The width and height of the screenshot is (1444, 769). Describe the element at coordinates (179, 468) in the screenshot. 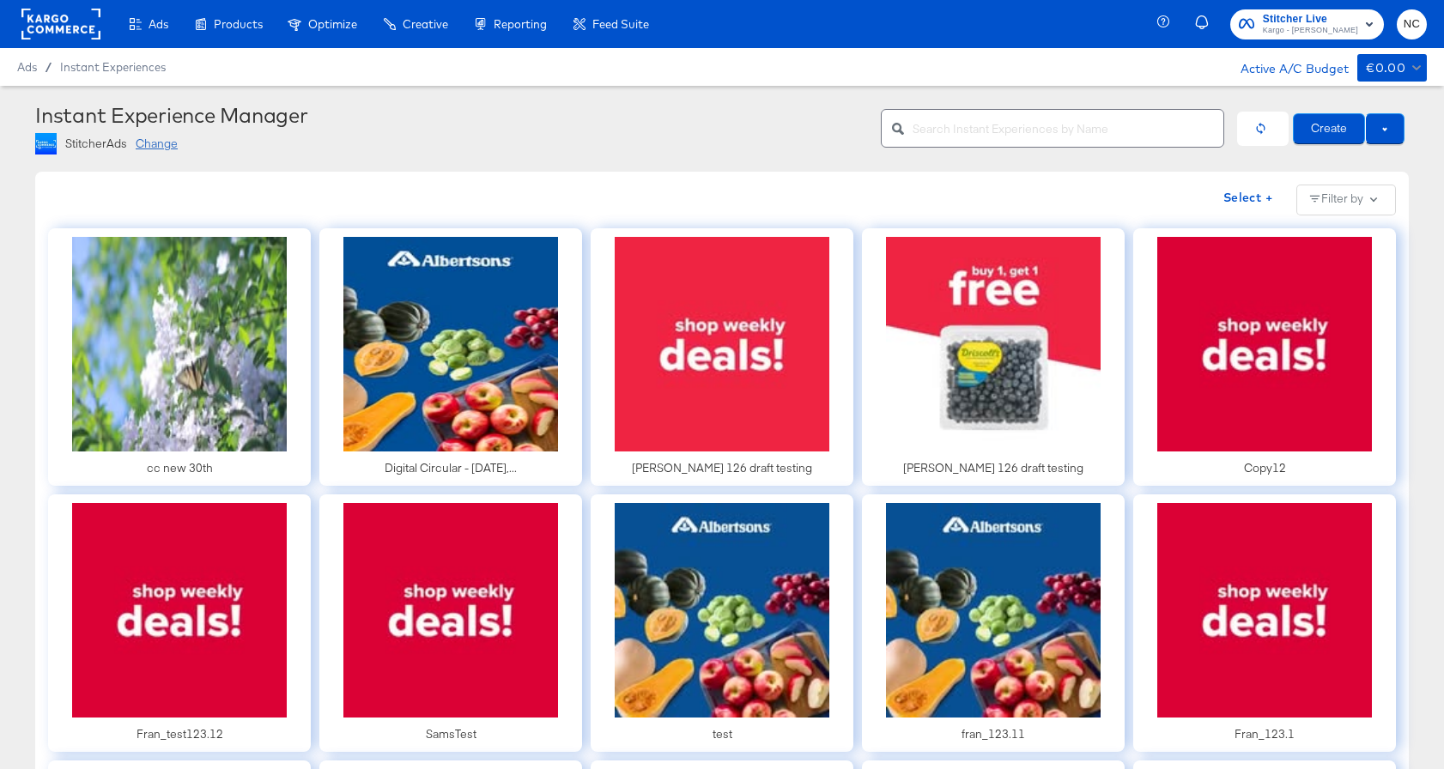

I see `div: cc new 30th` at that location.